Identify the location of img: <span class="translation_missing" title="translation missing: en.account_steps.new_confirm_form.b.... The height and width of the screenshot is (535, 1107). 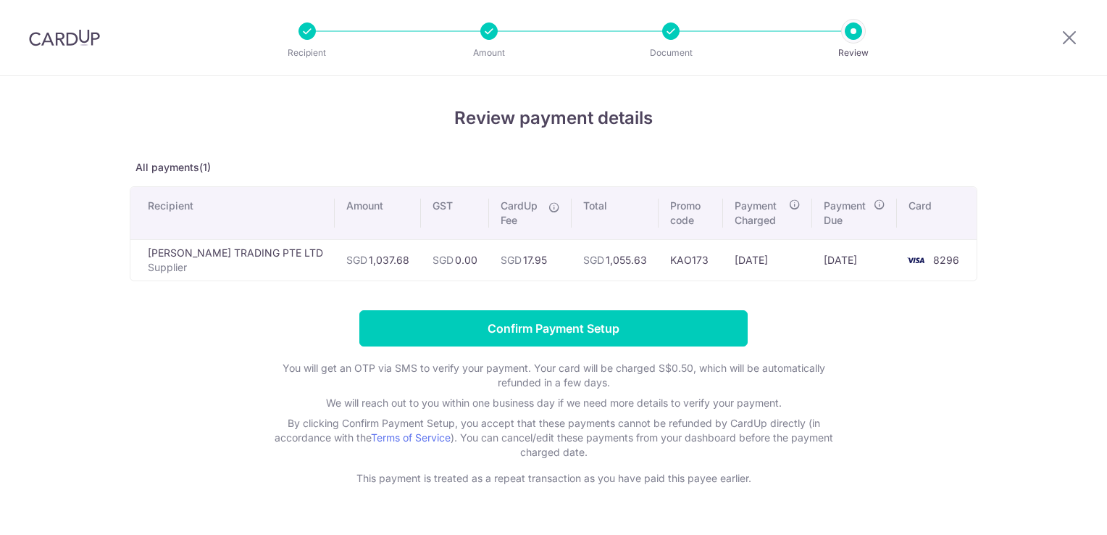
(916, 260).